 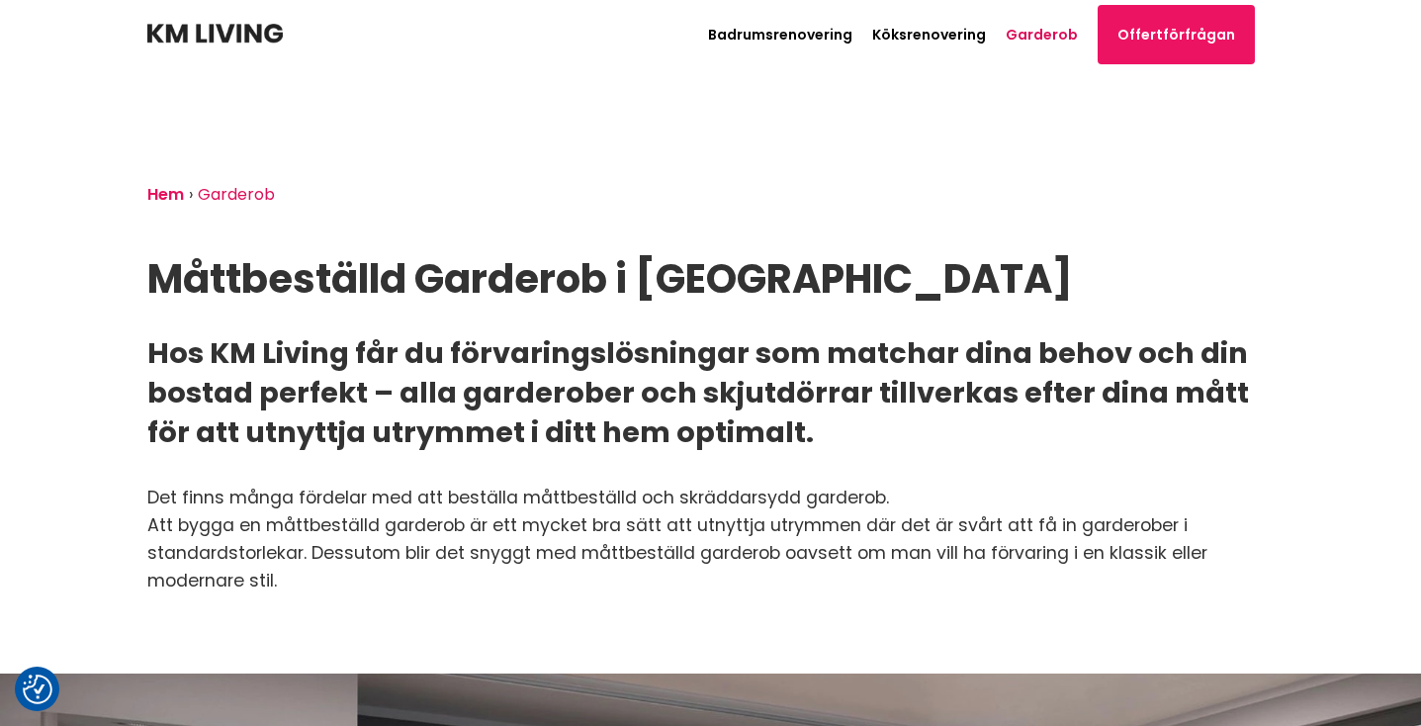 What do you see at coordinates (165, 194) in the screenshot?
I see `a: Hem` at bounding box center [165, 194].